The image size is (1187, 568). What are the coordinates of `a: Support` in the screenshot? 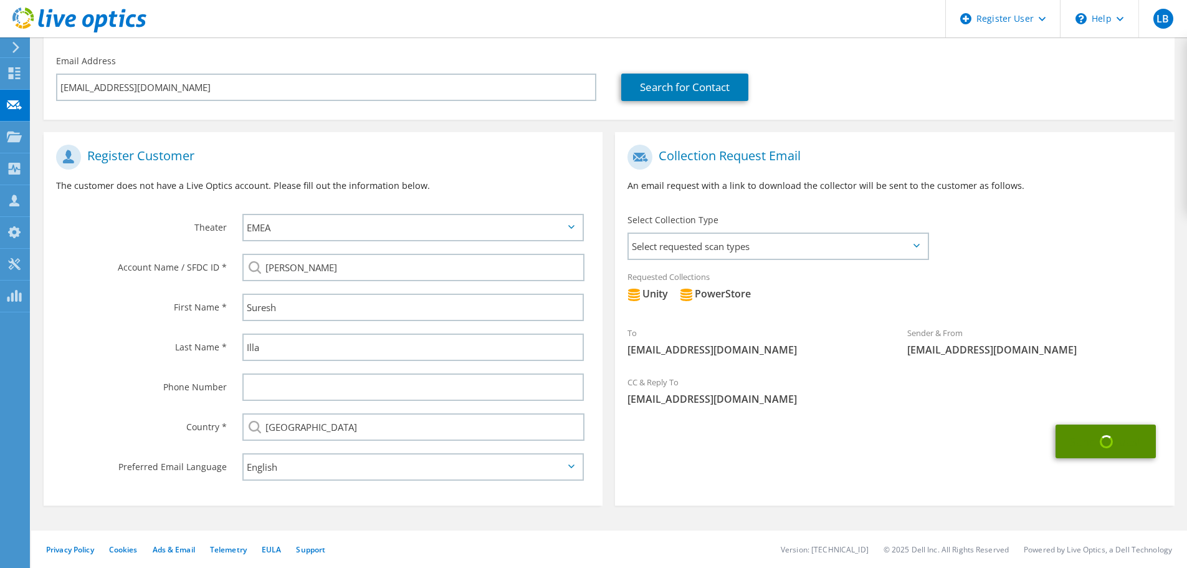 It's located at (310, 549).